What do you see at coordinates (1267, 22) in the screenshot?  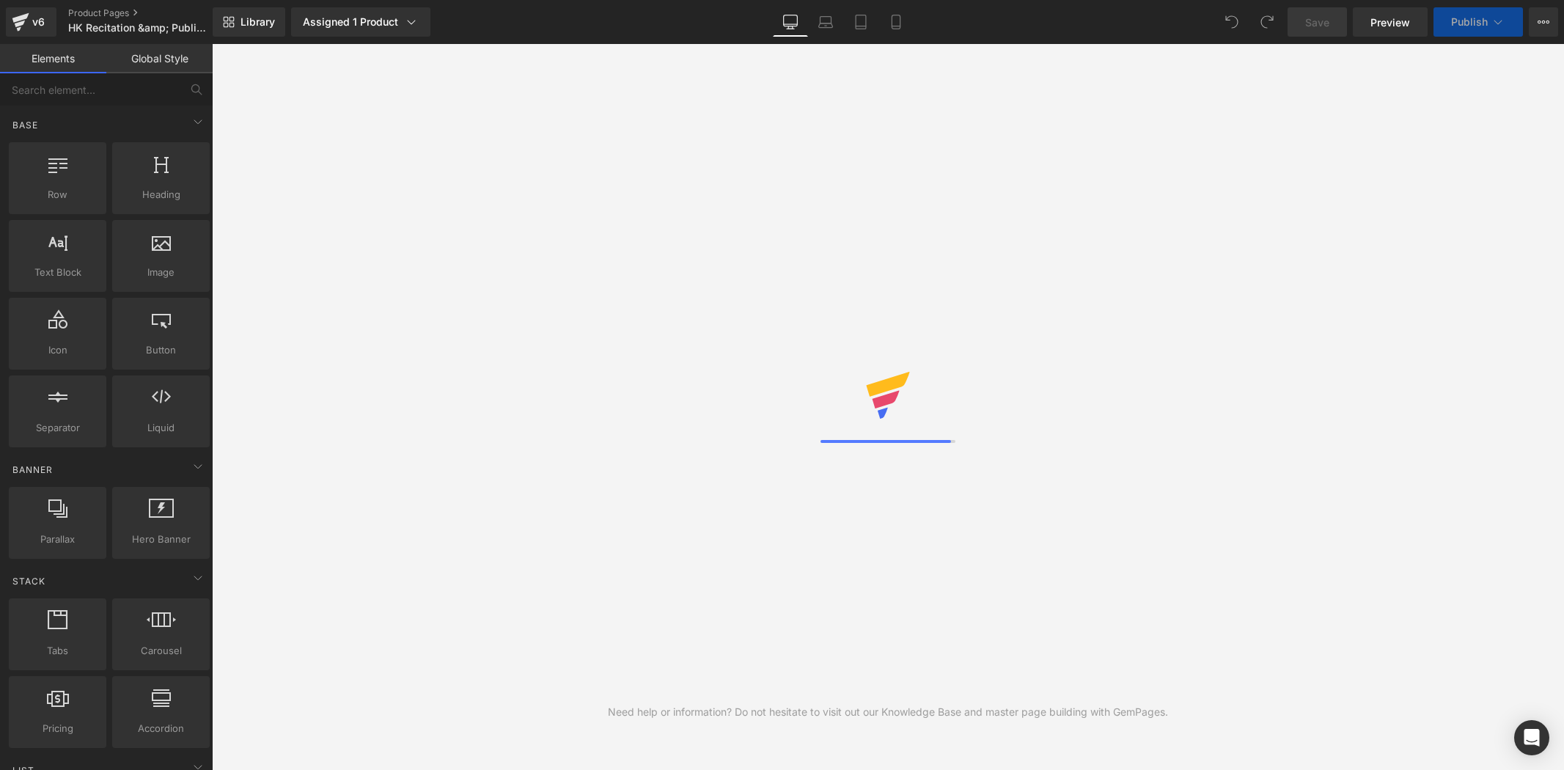 I see `button: Redo` at bounding box center [1267, 22].